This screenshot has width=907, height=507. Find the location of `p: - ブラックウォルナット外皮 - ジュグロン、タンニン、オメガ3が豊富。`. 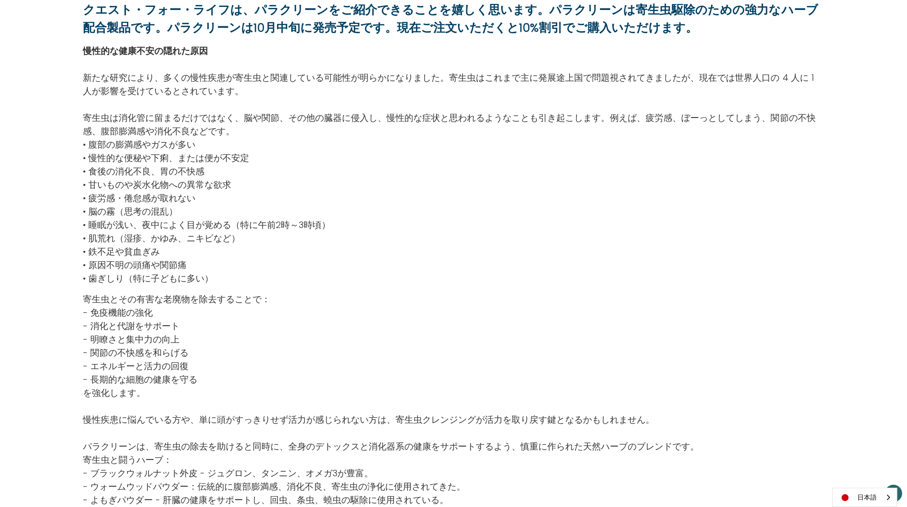

p: - ブラックウォルナット外皮 - ジュグロン、タンニン、オメガ3が豊富。 is located at coordinates (391, 473).